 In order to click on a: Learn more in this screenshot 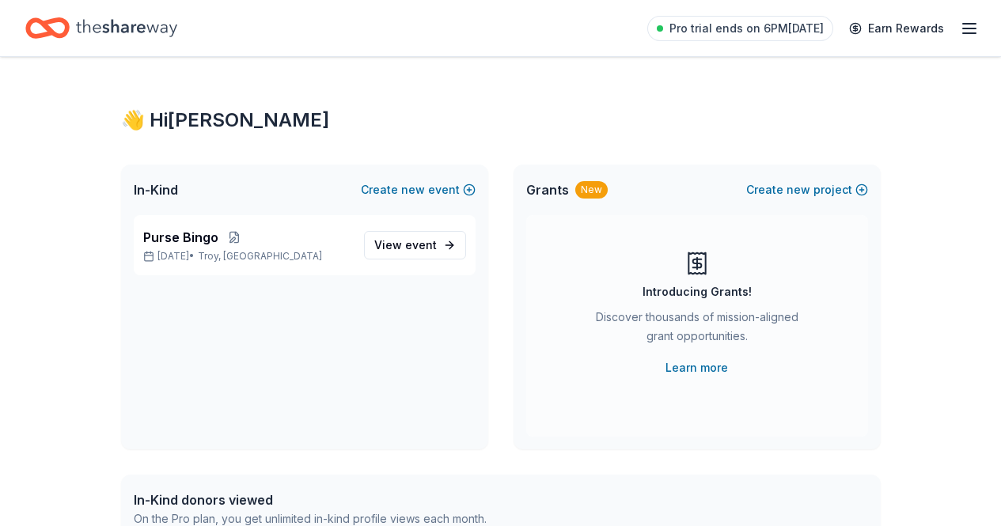, I will do `click(696, 368)`.